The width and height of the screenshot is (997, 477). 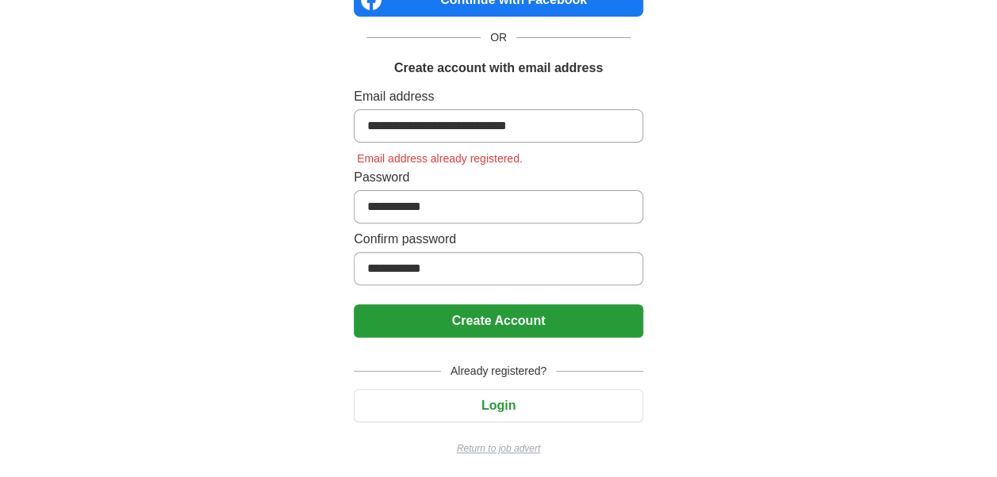 What do you see at coordinates (498, 405) in the screenshot?
I see `a: Login` at bounding box center [498, 405].